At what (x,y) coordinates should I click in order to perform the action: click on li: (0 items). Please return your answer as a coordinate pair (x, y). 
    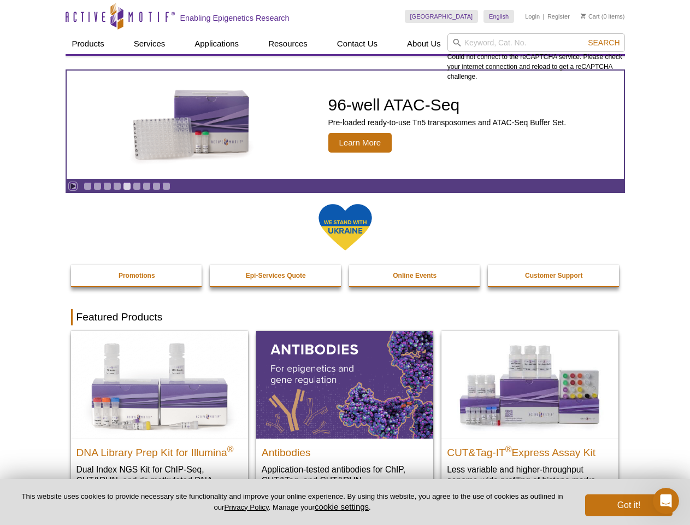
    Looking at the image, I should click on (603, 16).